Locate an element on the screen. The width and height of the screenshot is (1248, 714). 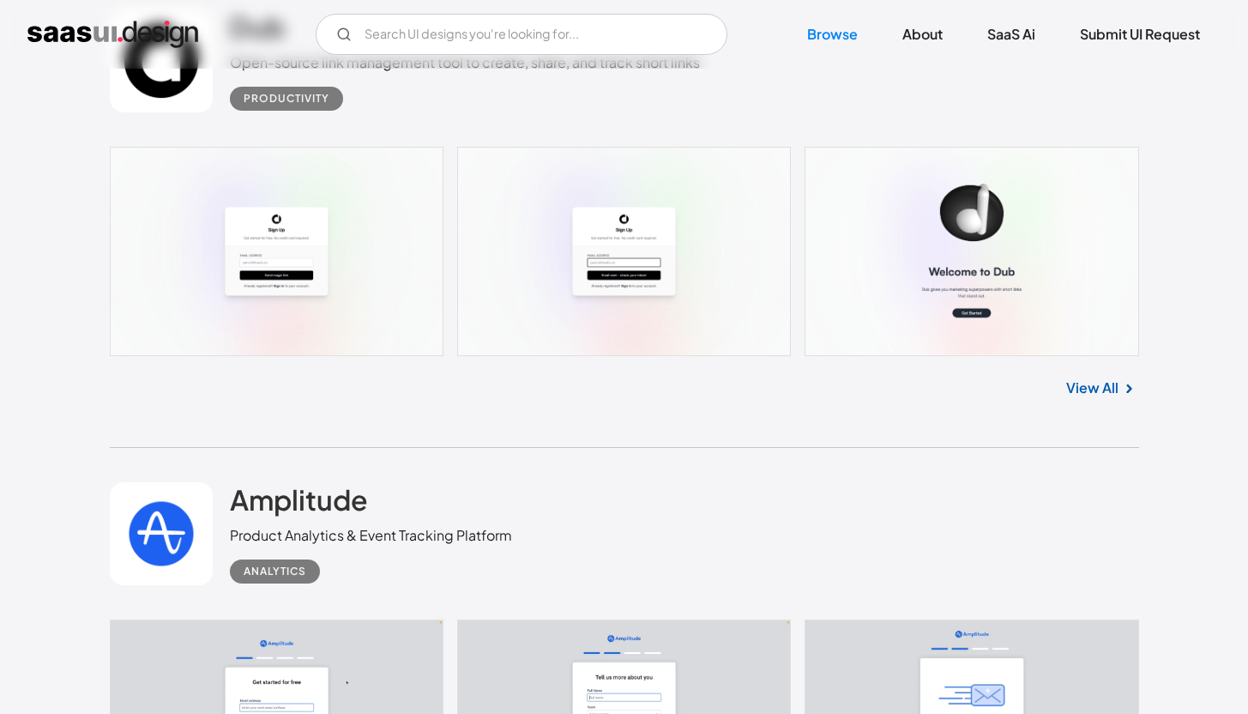
a: home is located at coordinates (112, 34).